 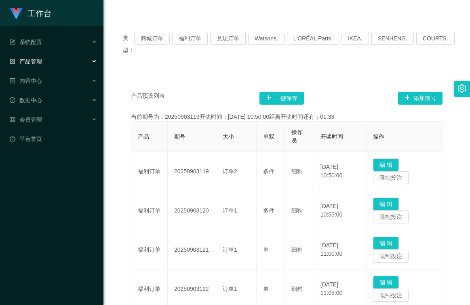 What do you see at coordinates (53, 139) in the screenshot?
I see `a: 图标: dashboard平台首页` at bounding box center [53, 139].